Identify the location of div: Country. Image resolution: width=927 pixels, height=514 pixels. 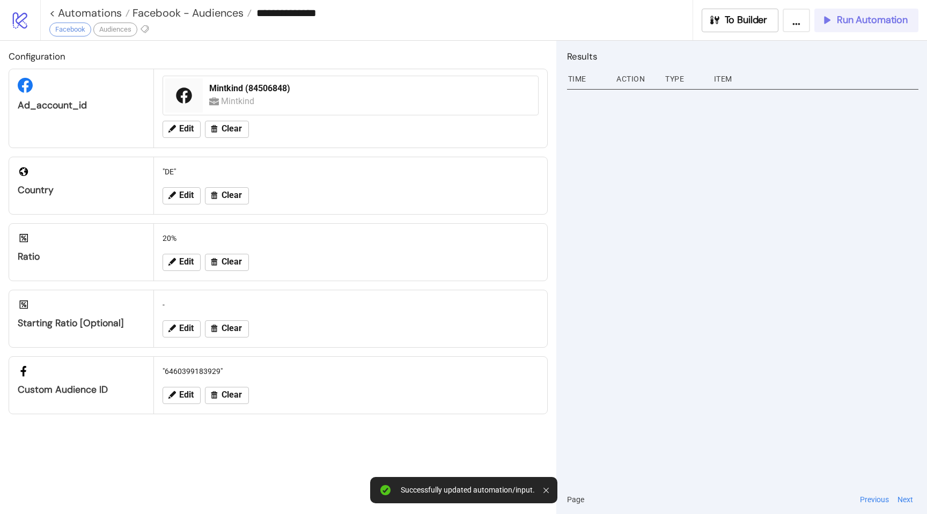
(81, 190).